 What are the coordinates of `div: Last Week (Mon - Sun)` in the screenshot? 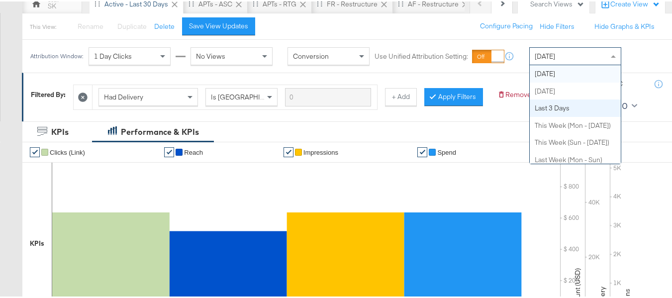 It's located at (575, 158).